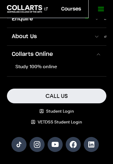 The height and width of the screenshot is (164, 113). What do you see at coordinates (73, 145) in the screenshot?
I see `a: Follow us on Facebook` at bounding box center [73, 145].